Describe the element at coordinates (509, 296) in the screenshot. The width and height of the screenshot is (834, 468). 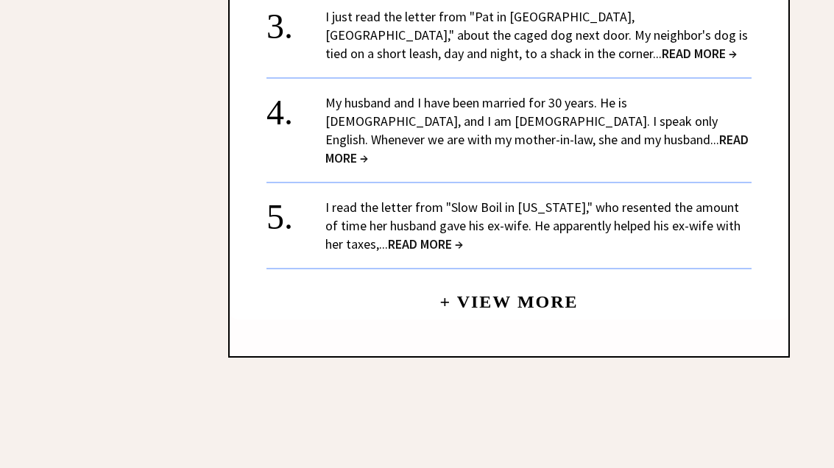
I see `a: + View More` at that location.